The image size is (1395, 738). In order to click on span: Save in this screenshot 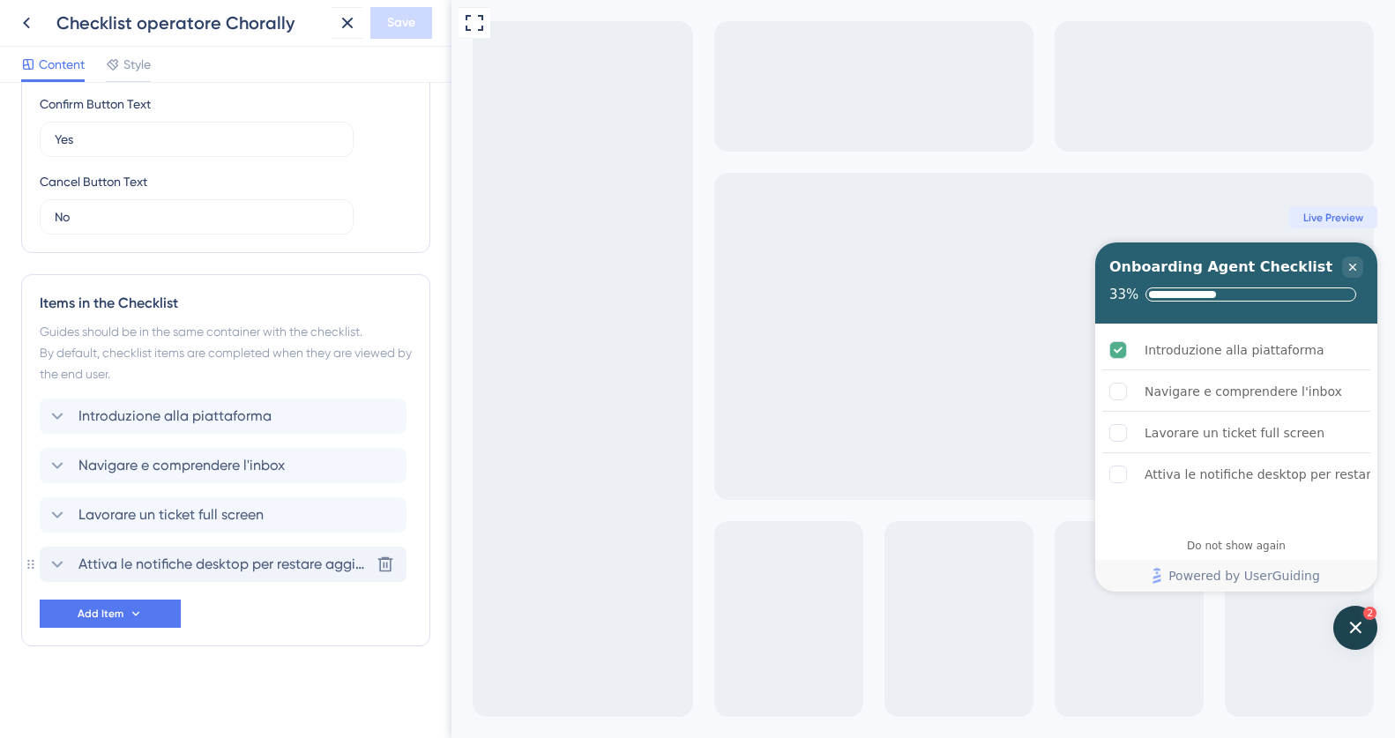, I will do `click(401, 23)`.